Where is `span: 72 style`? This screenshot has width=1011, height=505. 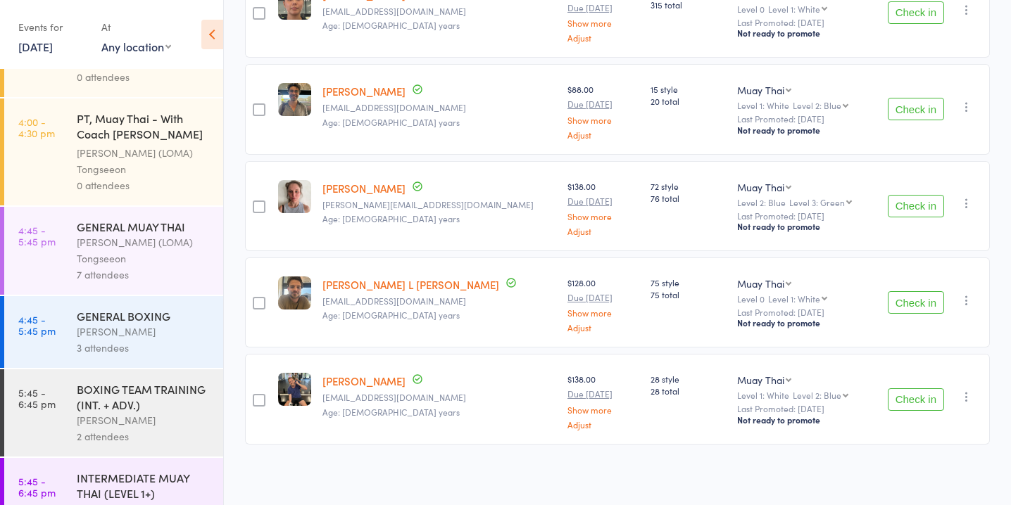
span: 72 style is located at coordinates (688, 186).